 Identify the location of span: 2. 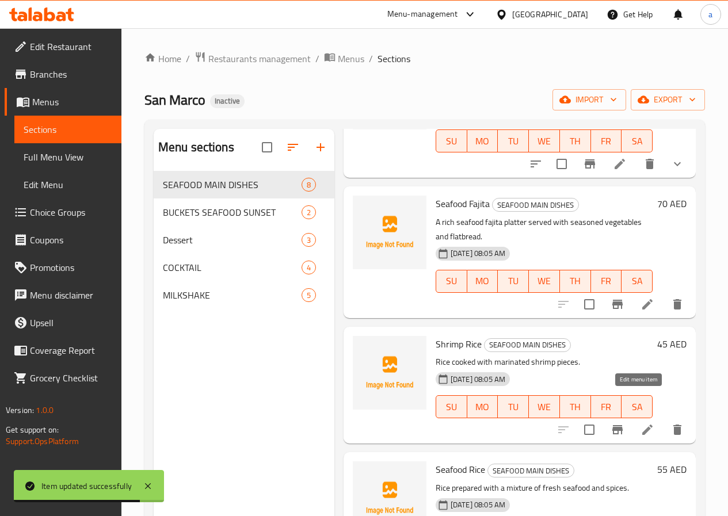
(308, 212).